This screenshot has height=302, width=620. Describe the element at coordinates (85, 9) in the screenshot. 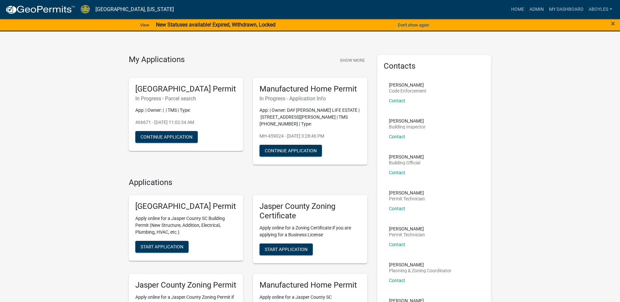

I see `img: Jasper County, South Carolina` at that location.